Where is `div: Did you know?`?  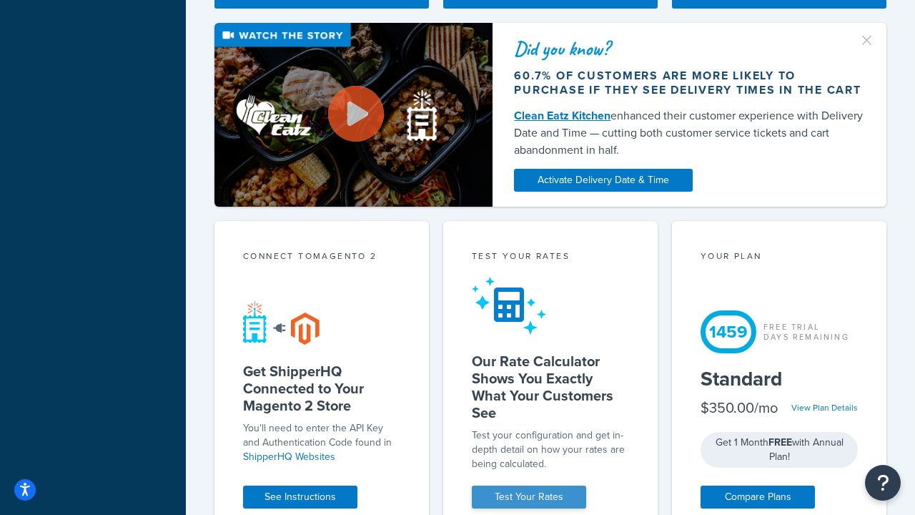
div: Did you know? is located at coordinates (689, 49).